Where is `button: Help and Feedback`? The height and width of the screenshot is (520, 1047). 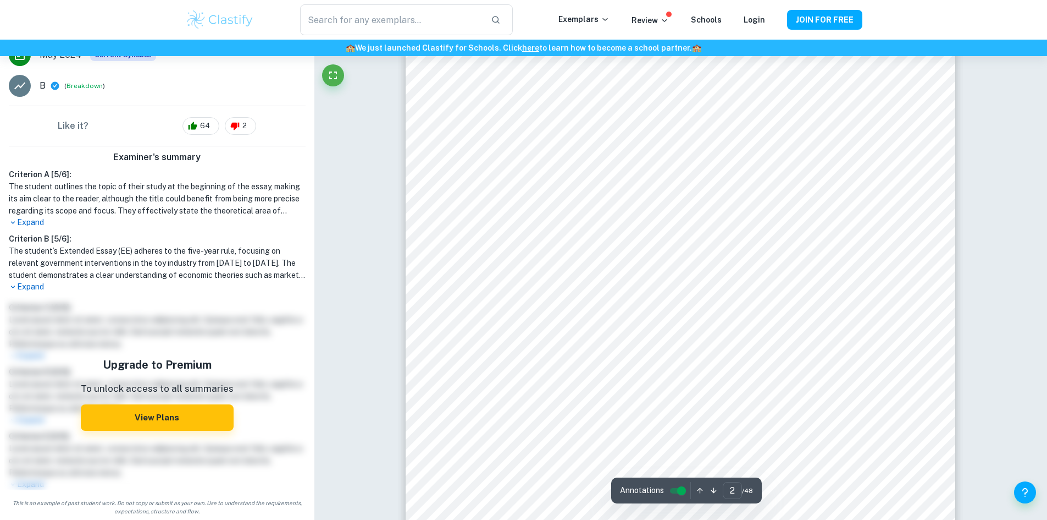 button: Help and Feedback is located at coordinates (1025, 492).